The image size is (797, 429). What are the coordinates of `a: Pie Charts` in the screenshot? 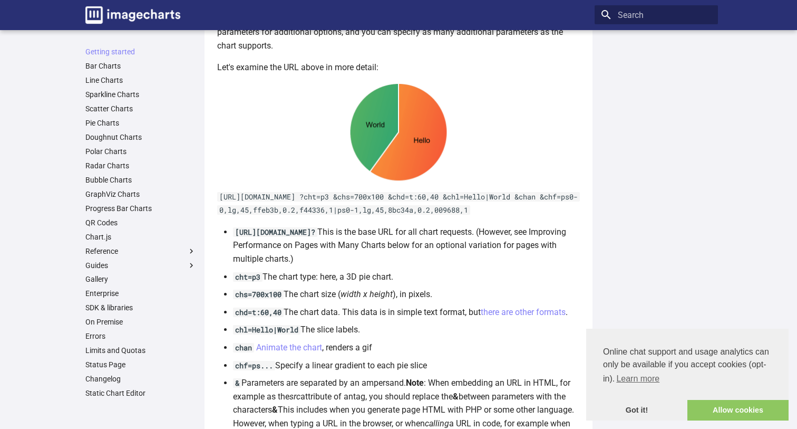 It's located at (141, 123).